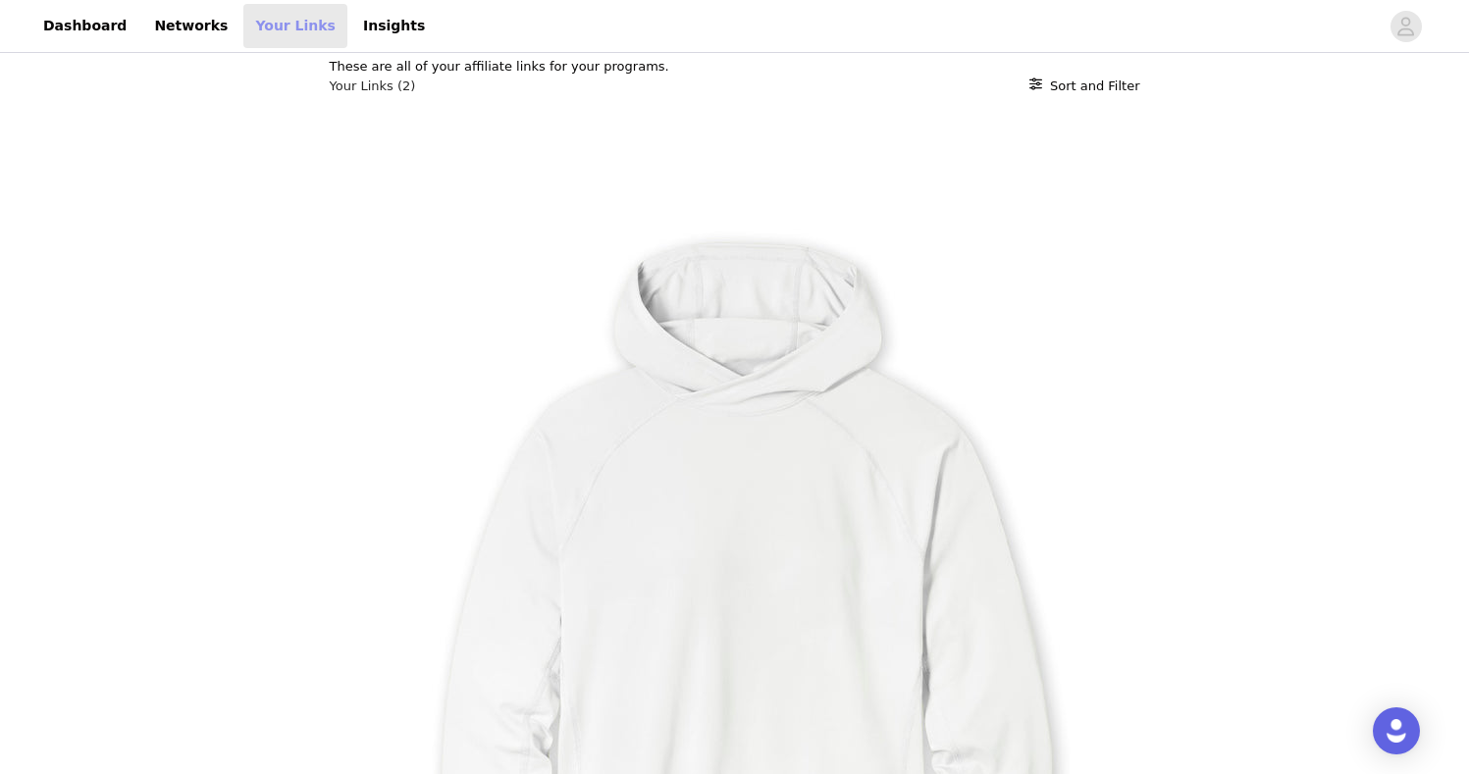  Describe the element at coordinates (1405, 26) in the screenshot. I see `div: avatar` at that location.